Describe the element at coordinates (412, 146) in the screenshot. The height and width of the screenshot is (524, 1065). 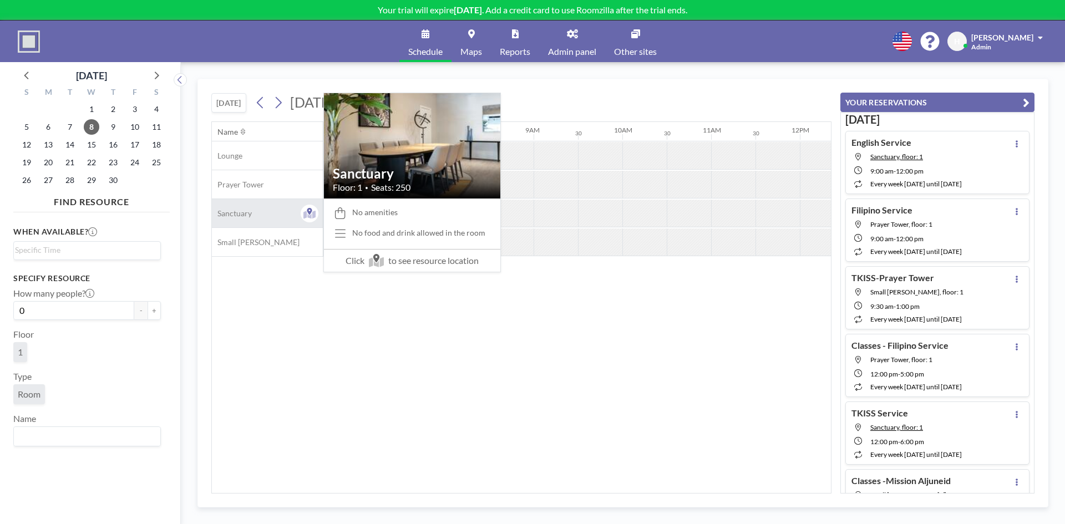
I see `img: resource-image` at that location.